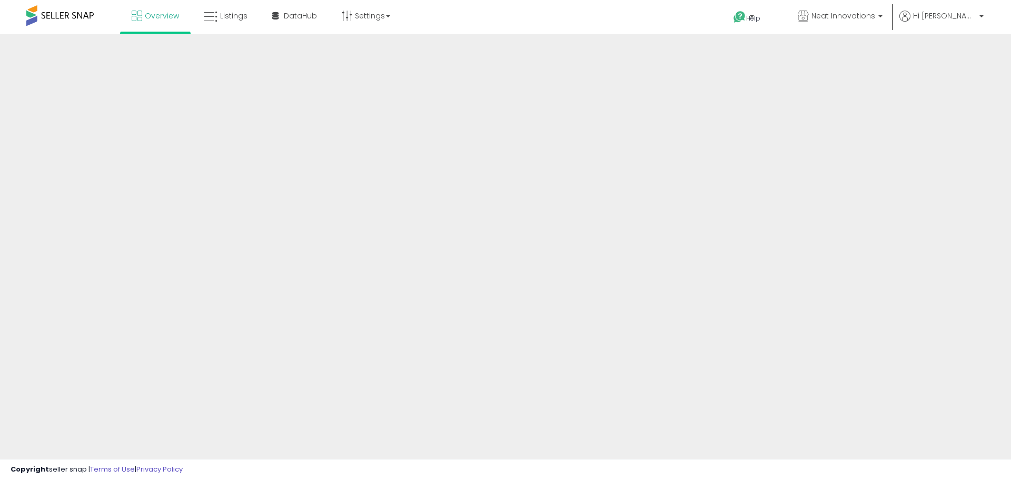 Image resolution: width=1011 pixels, height=480 pixels. Describe the element at coordinates (300, 16) in the screenshot. I see `span: DataHub` at that location.